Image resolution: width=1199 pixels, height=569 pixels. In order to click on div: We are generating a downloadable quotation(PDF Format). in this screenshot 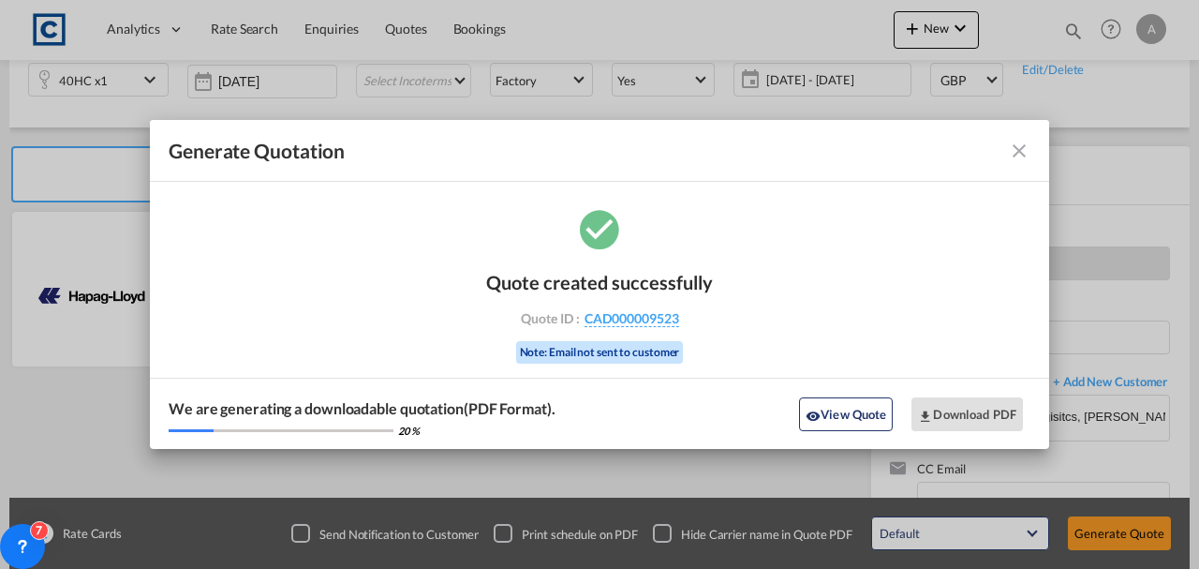, I will do `click(362, 408)`.